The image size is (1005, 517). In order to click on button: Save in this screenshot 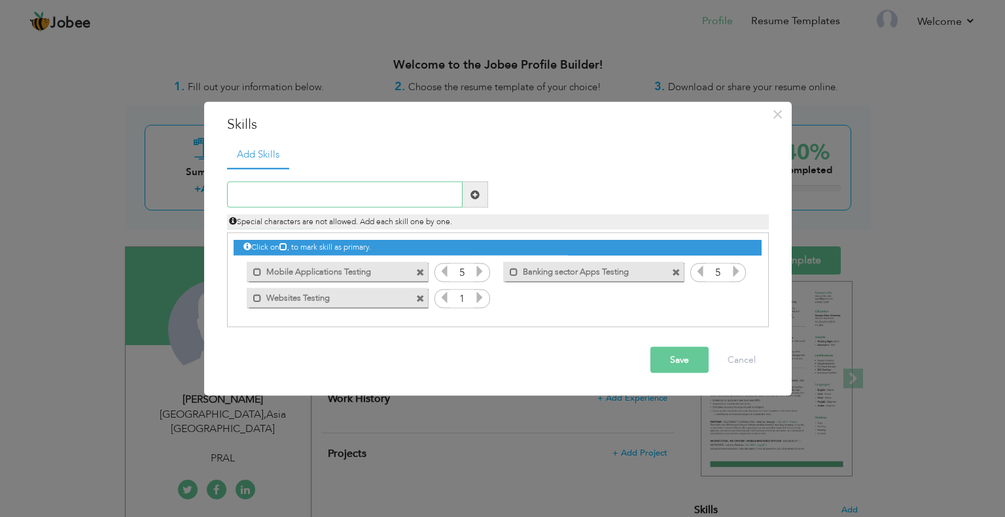, I will do `click(679, 360)`.